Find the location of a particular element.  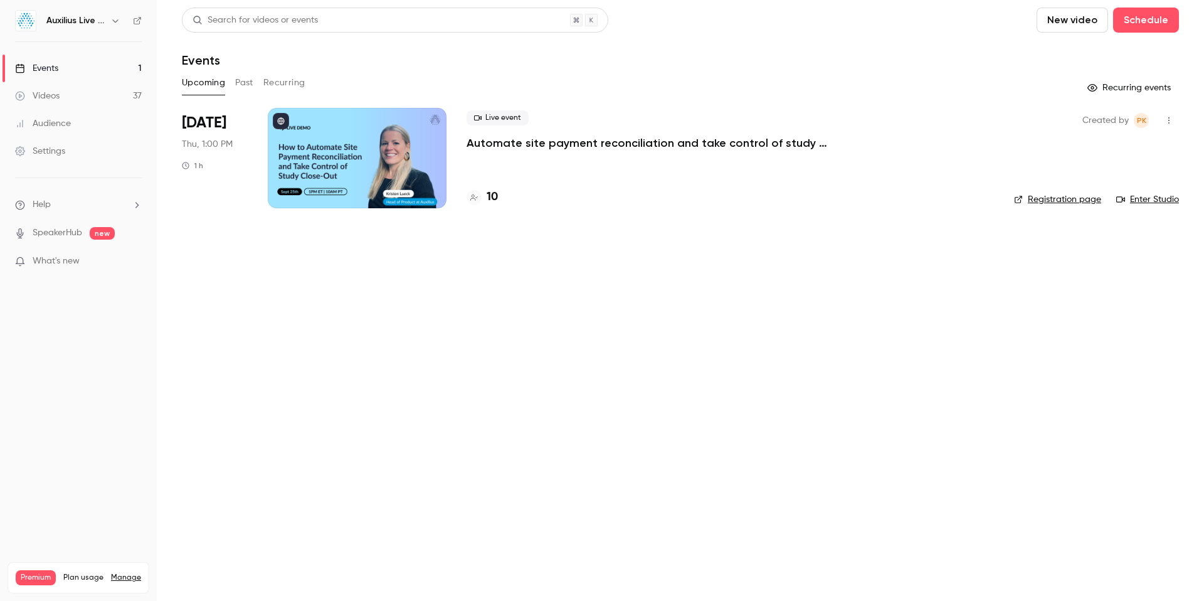

button: Upcoming is located at coordinates (203, 83).